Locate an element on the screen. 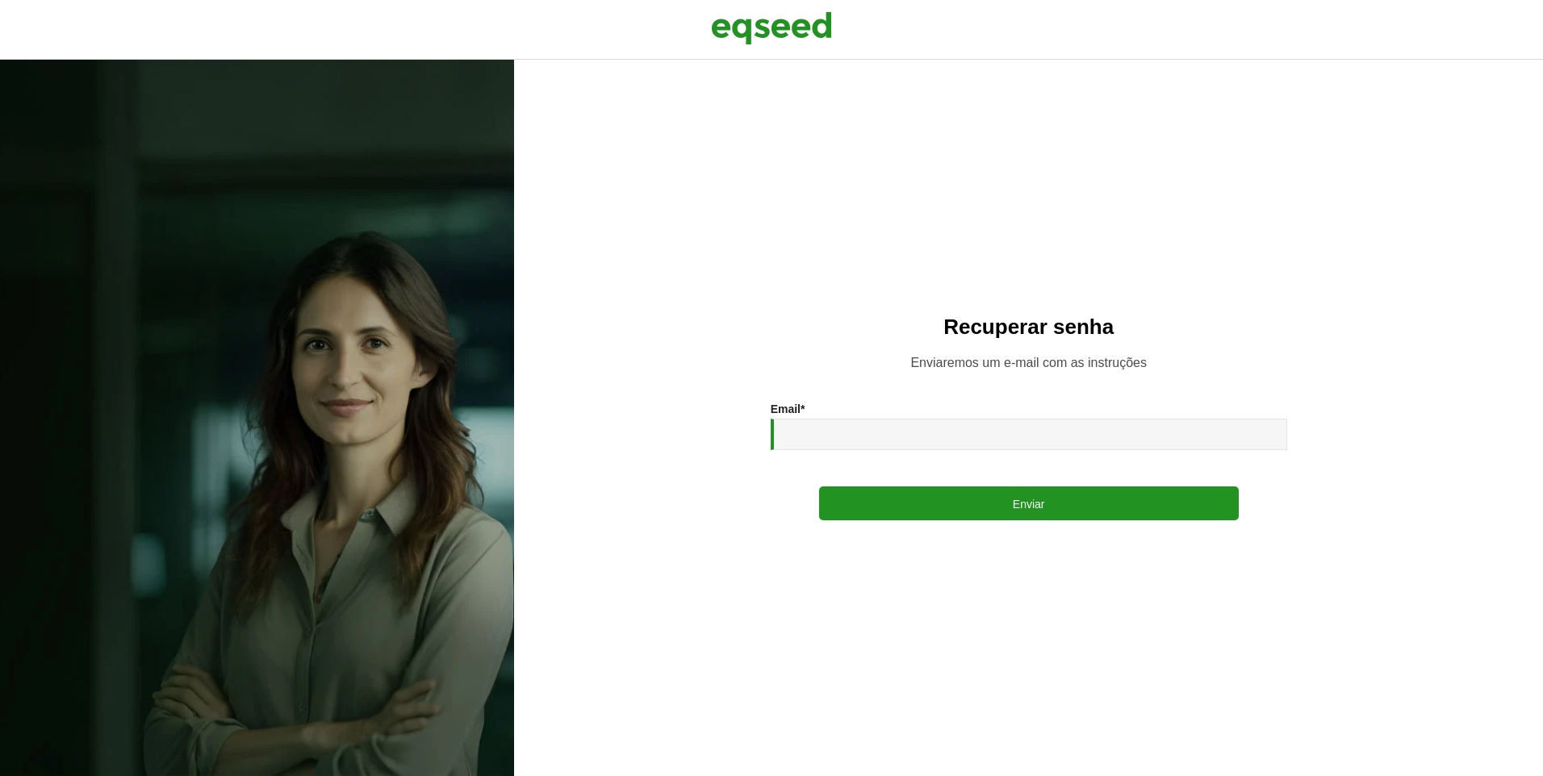 This screenshot has height=776, width=1543. img: EqSeed Logo is located at coordinates (771, 28).